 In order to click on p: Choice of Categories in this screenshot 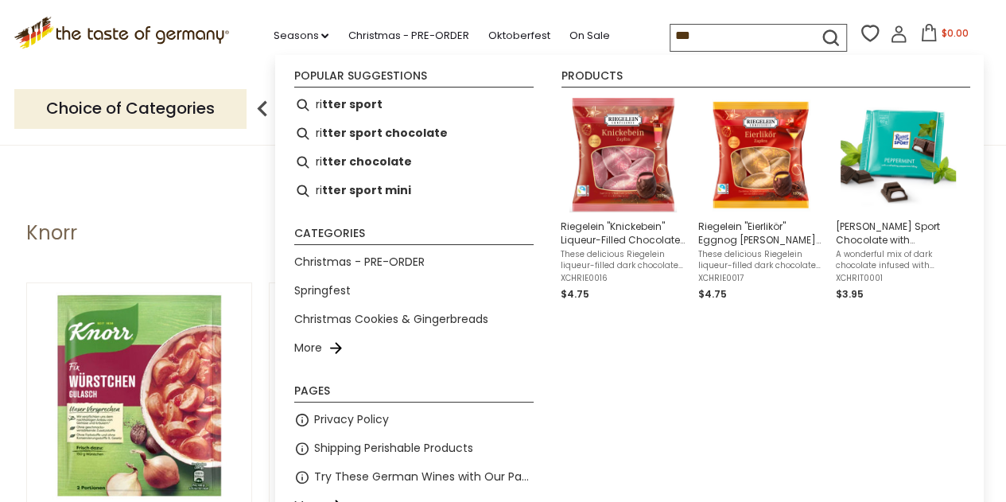, I will do `click(130, 108)`.